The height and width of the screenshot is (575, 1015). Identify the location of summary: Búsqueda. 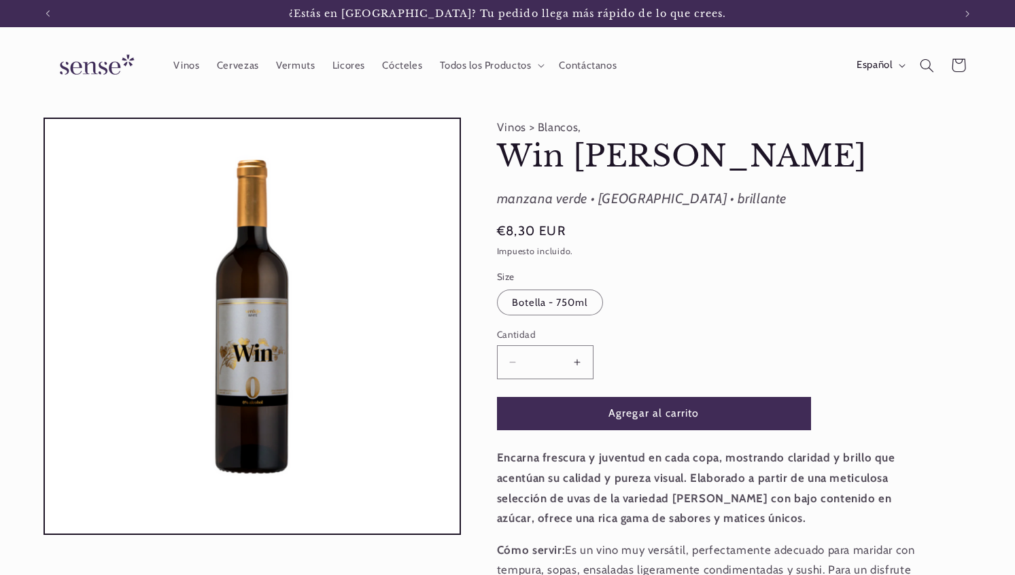
(927, 65).